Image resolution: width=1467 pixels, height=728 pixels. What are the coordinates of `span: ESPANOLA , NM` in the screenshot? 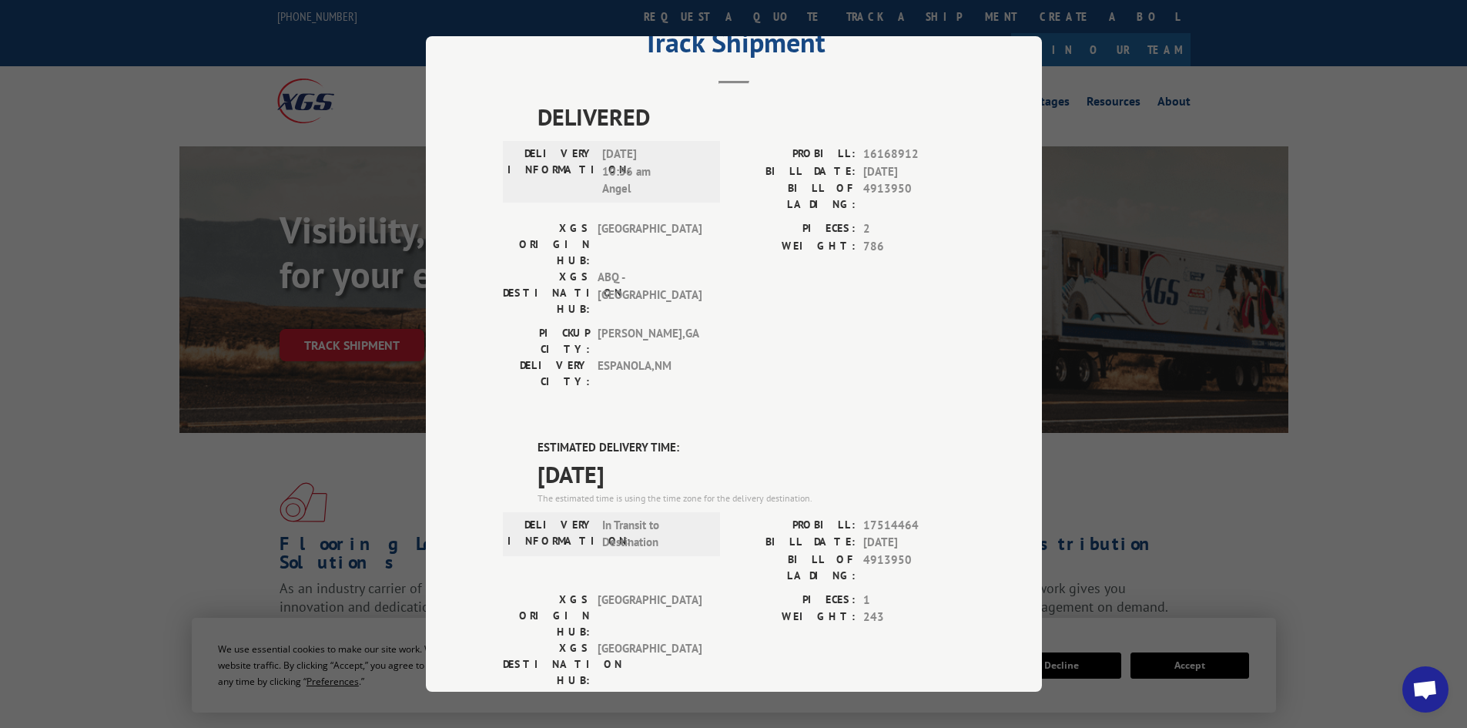 It's located at (649, 374).